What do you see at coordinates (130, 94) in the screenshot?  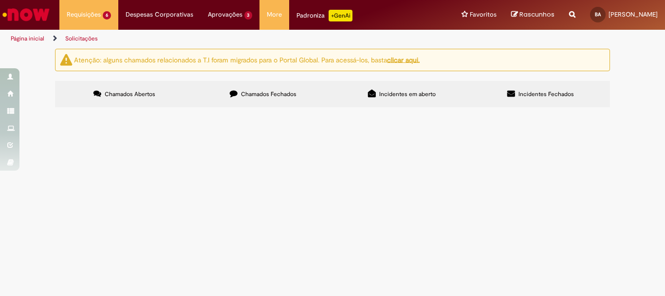 I see `span: Chamados Abertos` at bounding box center [130, 94].